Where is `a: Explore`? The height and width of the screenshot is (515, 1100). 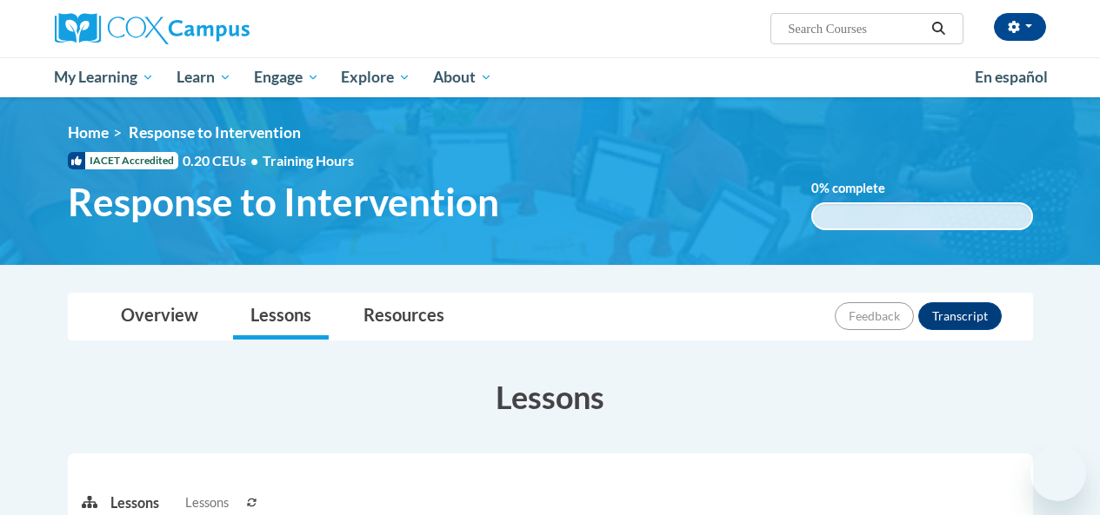
a: Explore is located at coordinates (376, 77).